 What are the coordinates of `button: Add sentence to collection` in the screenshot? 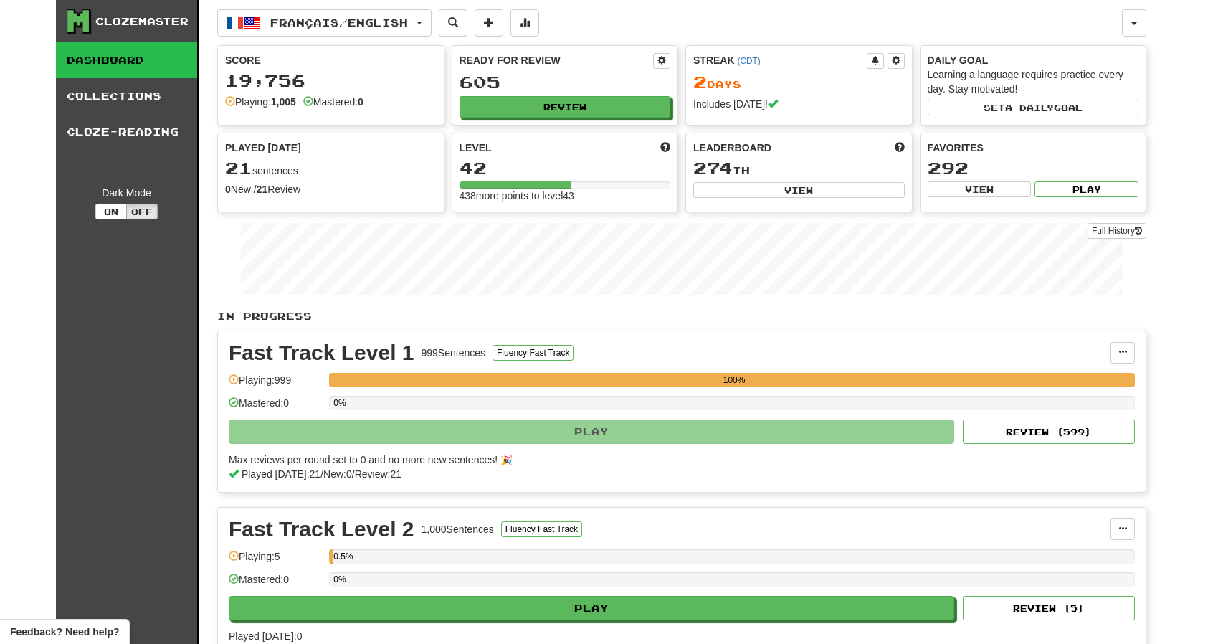 It's located at (489, 23).